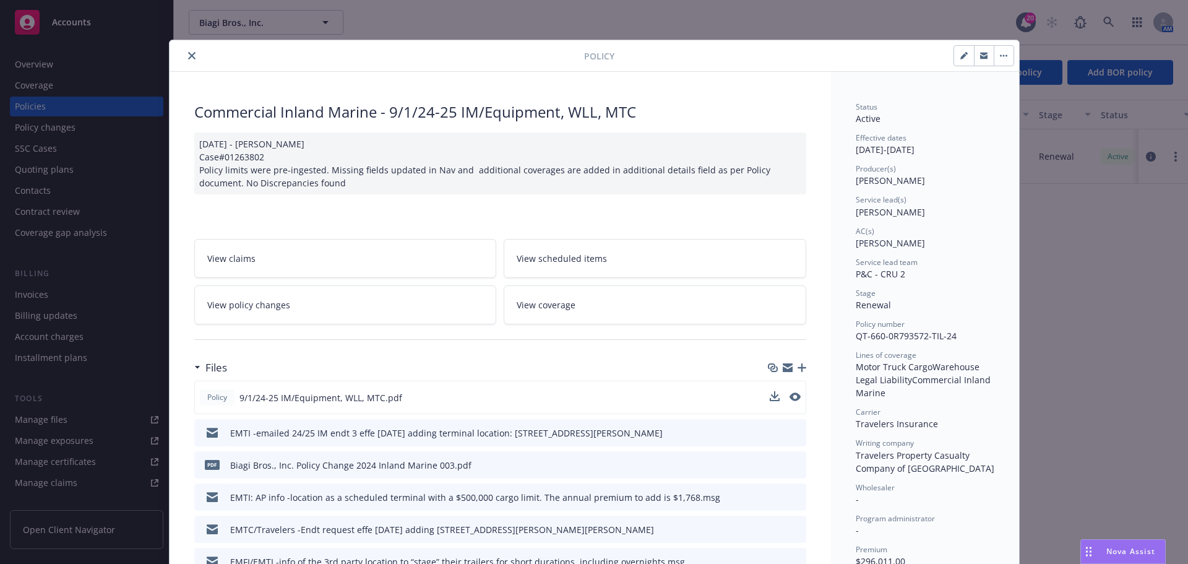 This screenshot has height=564, width=1188. Describe the element at coordinates (655, 304) in the screenshot. I see `a: View coverage` at that location.